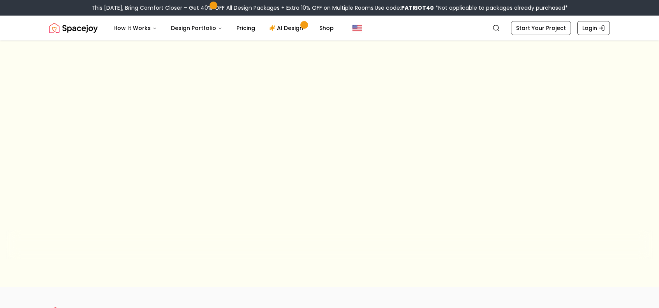 Image resolution: width=659 pixels, height=308 pixels. What do you see at coordinates (418, 8) in the screenshot?
I see `b: PATRIOT40` at bounding box center [418, 8].